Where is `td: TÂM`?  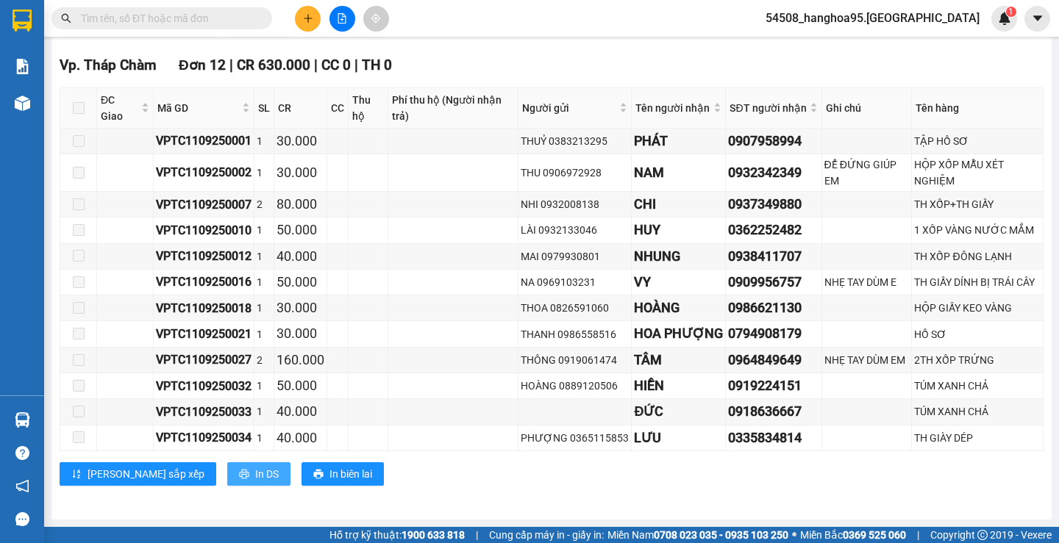
td: TÂM is located at coordinates (679, 360).